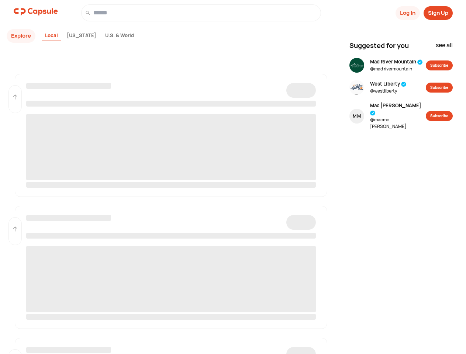  Describe the element at coordinates (408, 13) in the screenshot. I see `button: Log In` at that location.